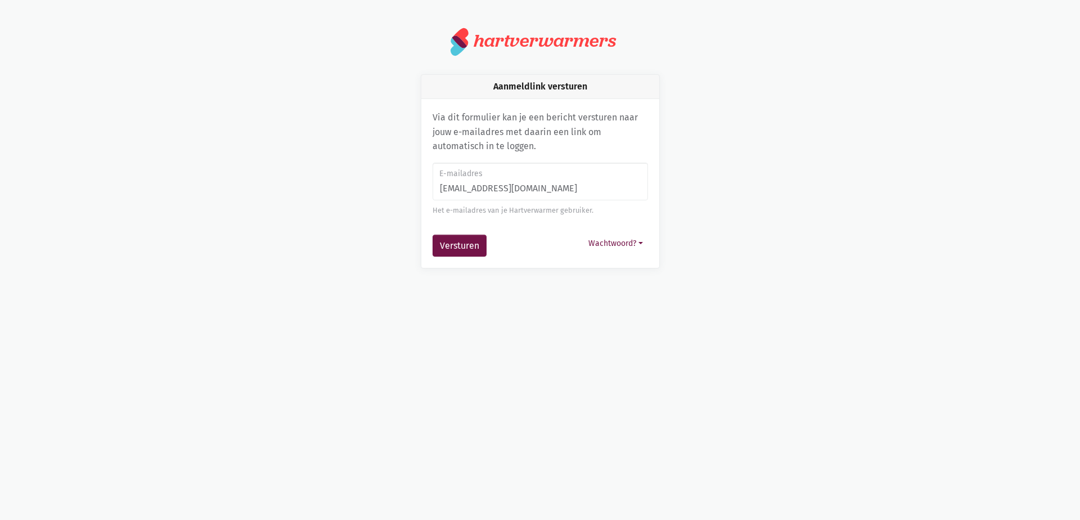 The image size is (1080, 520). Describe the element at coordinates (616, 243) in the screenshot. I see `button: Wachtwoord?` at that location.